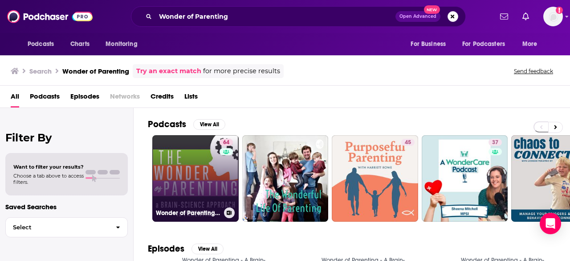 This screenshot has width=570, height=261. What do you see at coordinates (484, 44) in the screenshot?
I see `span: For Podcasters` at bounding box center [484, 44].